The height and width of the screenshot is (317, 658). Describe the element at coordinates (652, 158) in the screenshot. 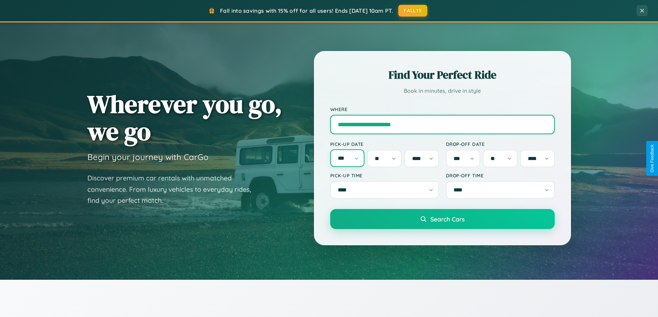

I see `div: Give Feedback` at that location.